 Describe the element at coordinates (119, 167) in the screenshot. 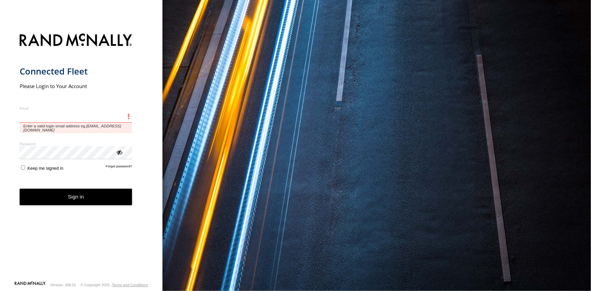

I see `a: Forgot password?` at that location.